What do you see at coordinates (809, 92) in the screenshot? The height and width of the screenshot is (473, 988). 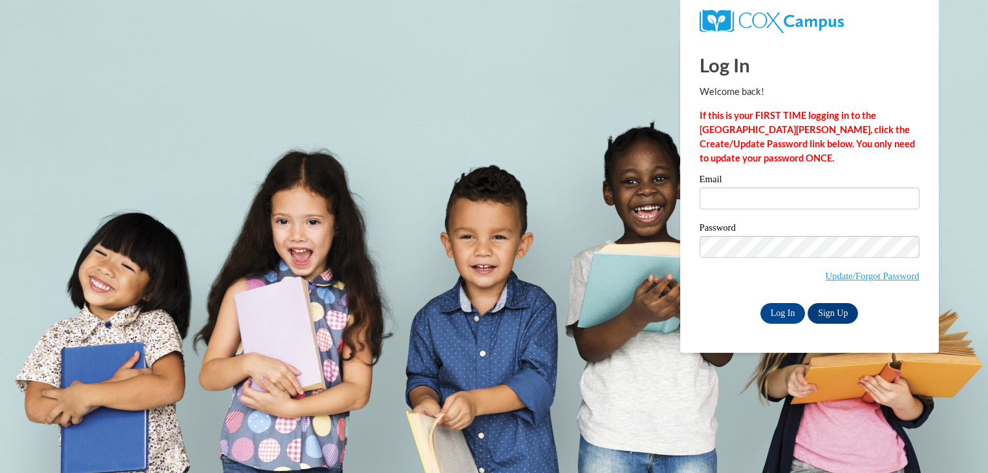 I see `p: Welcome back!` at bounding box center [809, 92].